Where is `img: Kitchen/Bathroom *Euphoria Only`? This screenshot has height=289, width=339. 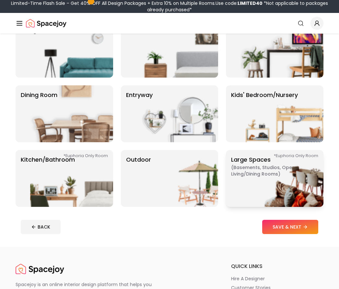 img: Kitchen/Bathroom *Euphoria Only is located at coordinates (72, 179).